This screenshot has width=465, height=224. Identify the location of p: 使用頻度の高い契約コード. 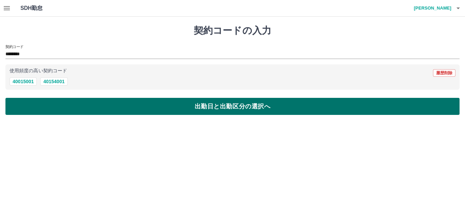
(38, 71).